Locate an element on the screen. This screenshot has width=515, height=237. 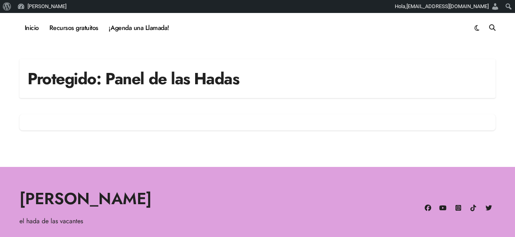
a: Inicio is located at coordinates (32, 28).